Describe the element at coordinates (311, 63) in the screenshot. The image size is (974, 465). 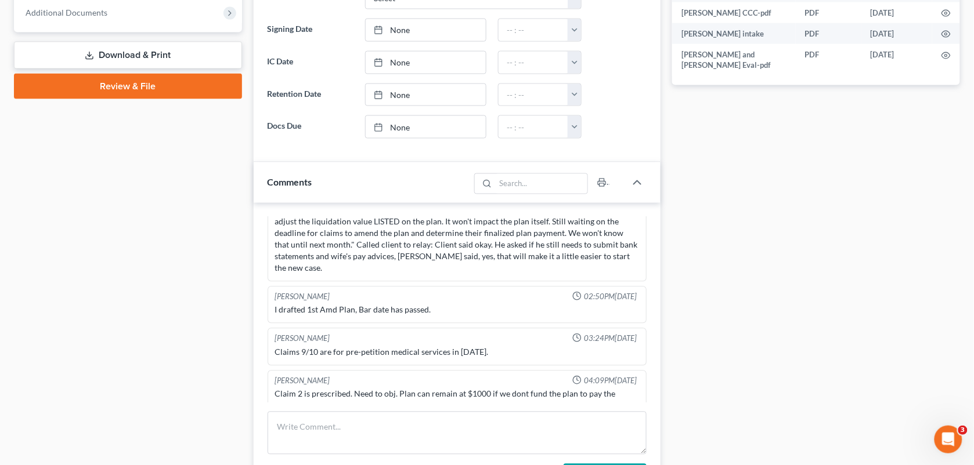
I see `label: IC Date` at that location.